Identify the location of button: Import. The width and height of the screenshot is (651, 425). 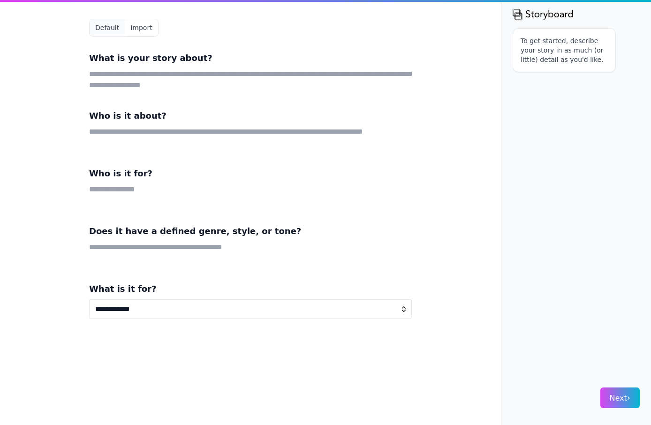
(141, 28).